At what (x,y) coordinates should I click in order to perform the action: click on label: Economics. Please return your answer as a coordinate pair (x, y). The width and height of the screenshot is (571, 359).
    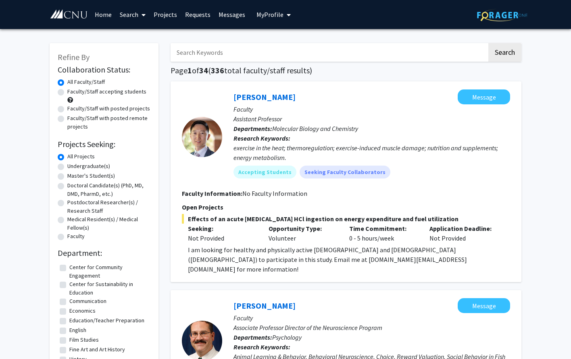
    Looking at the image, I should click on (82, 311).